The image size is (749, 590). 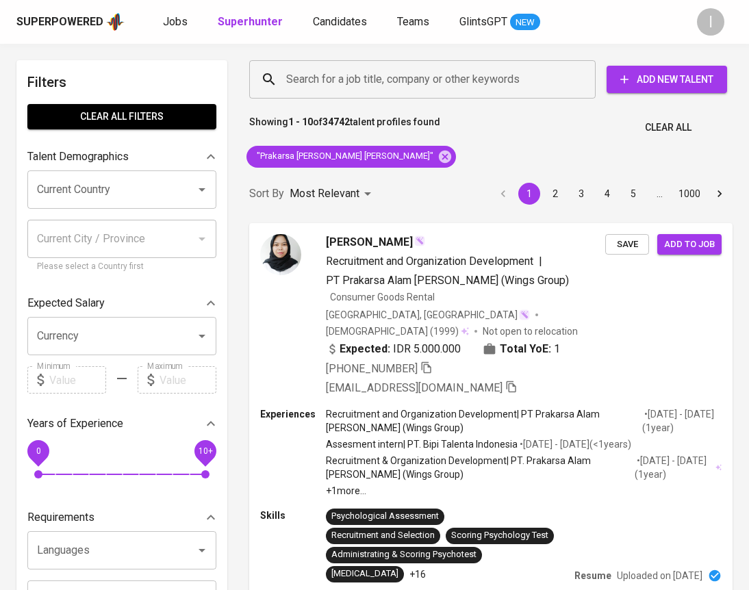 What do you see at coordinates (266, 194) in the screenshot?
I see `p: Sort By` at bounding box center [266, 194].